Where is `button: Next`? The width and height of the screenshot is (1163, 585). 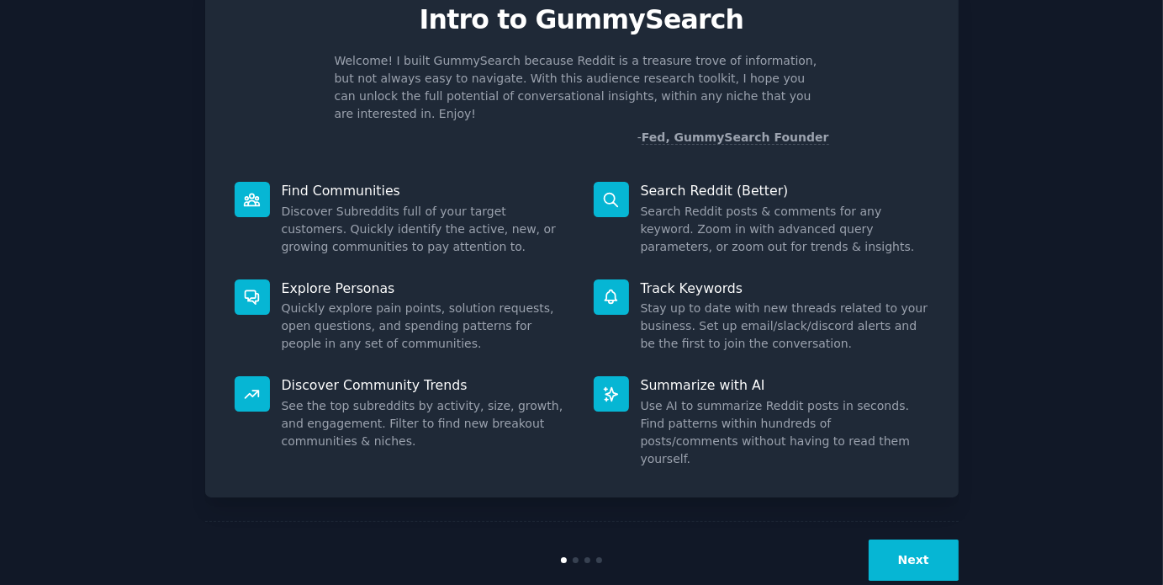 button: Next is located at coordinates (914, 559).